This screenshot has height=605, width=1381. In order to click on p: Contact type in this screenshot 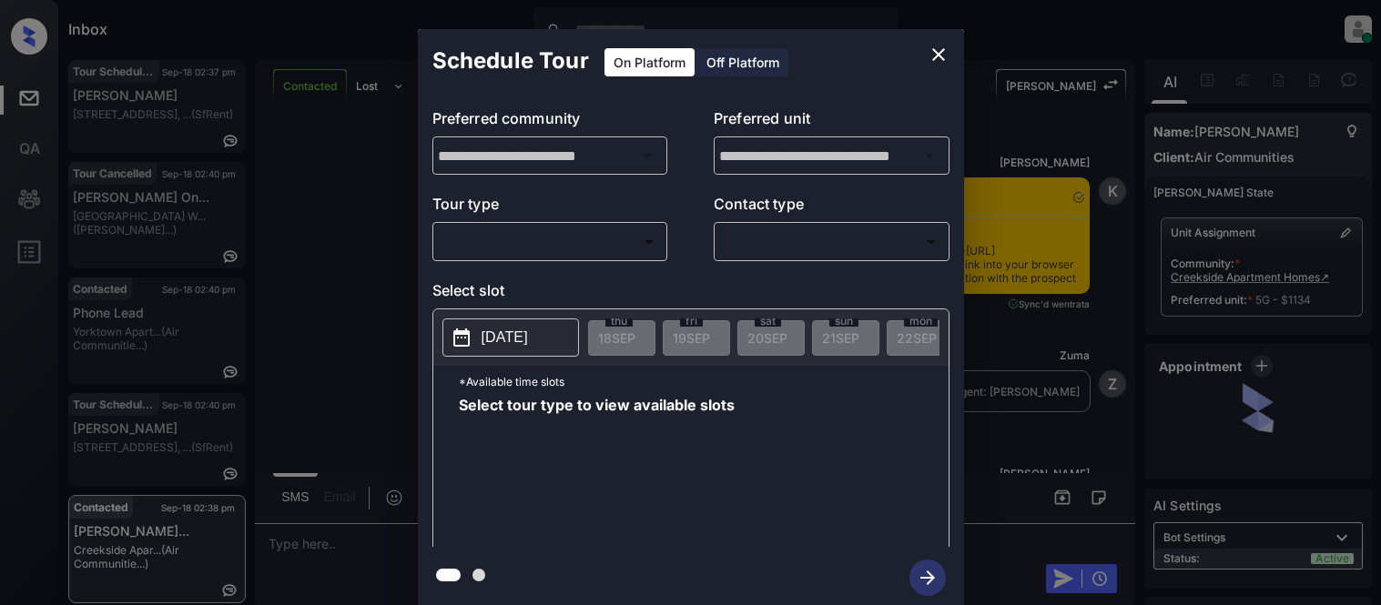, I will do `click(831, 208)`.